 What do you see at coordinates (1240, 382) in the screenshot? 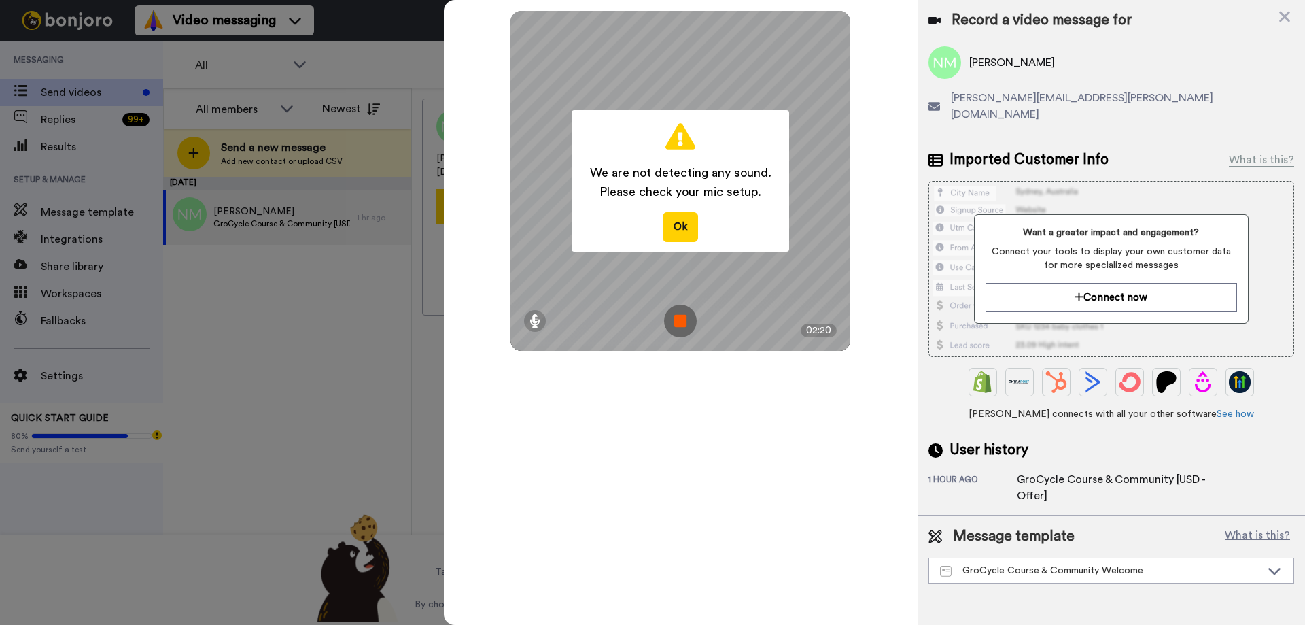
I see `img: GoHighLevel` at bounding box center [1240, 382].